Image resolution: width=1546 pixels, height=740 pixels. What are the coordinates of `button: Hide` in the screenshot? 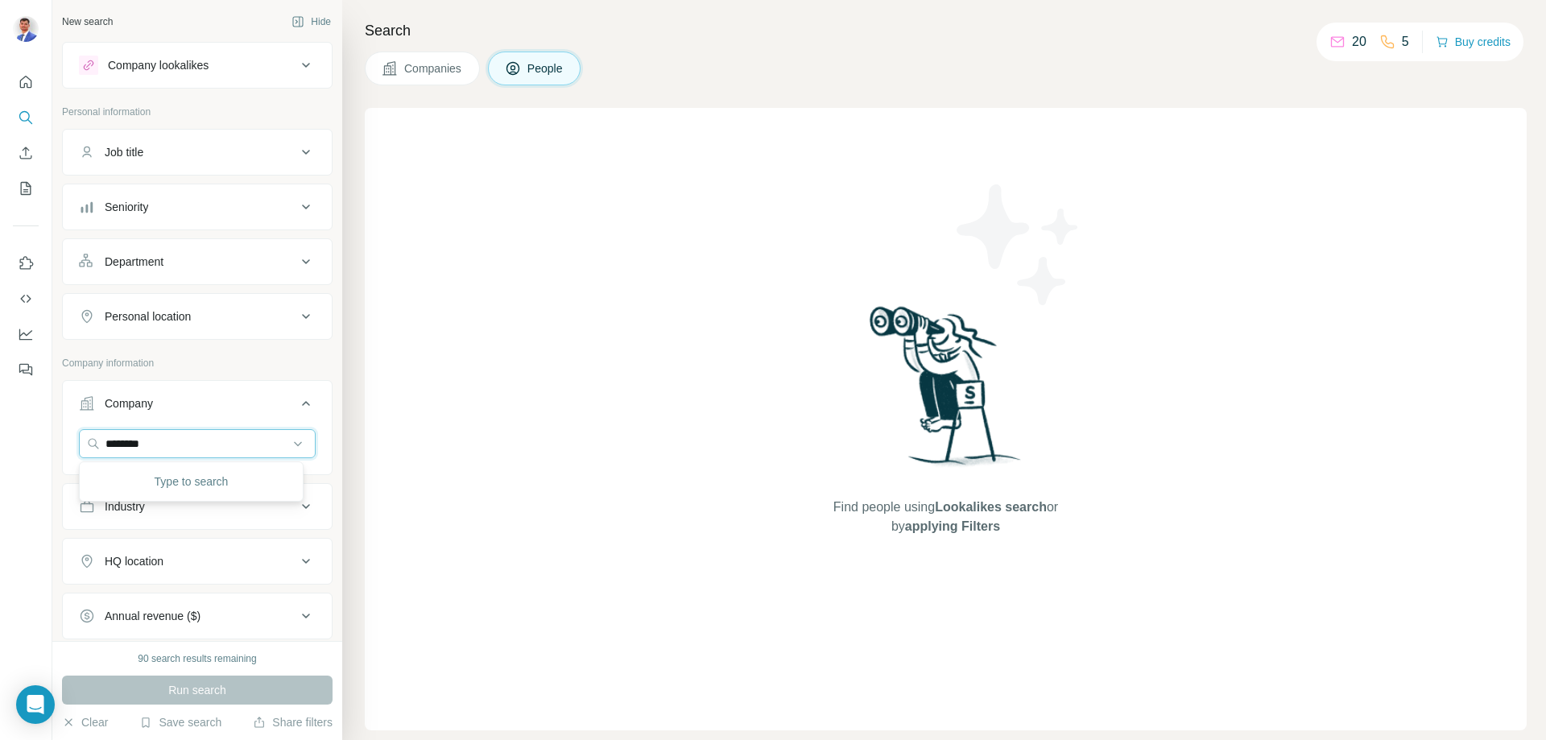 It's located at (311, 22).